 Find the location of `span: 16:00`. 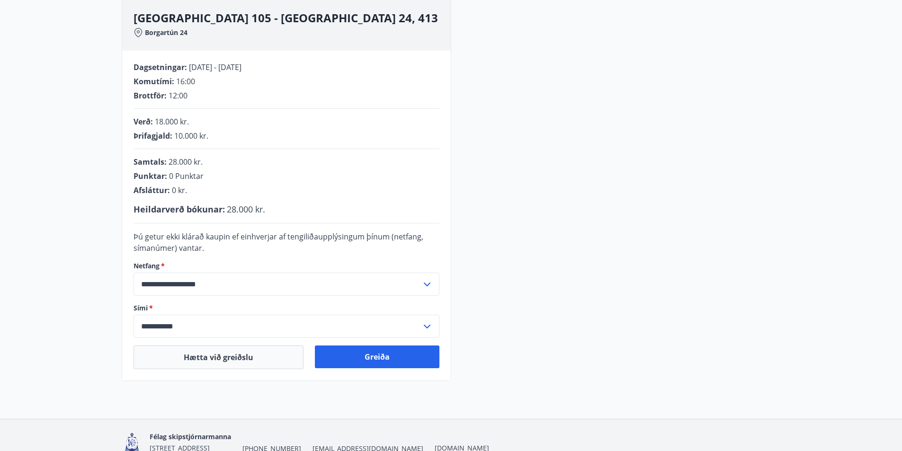

span: 16:00 is located at coordinates (186, 81).